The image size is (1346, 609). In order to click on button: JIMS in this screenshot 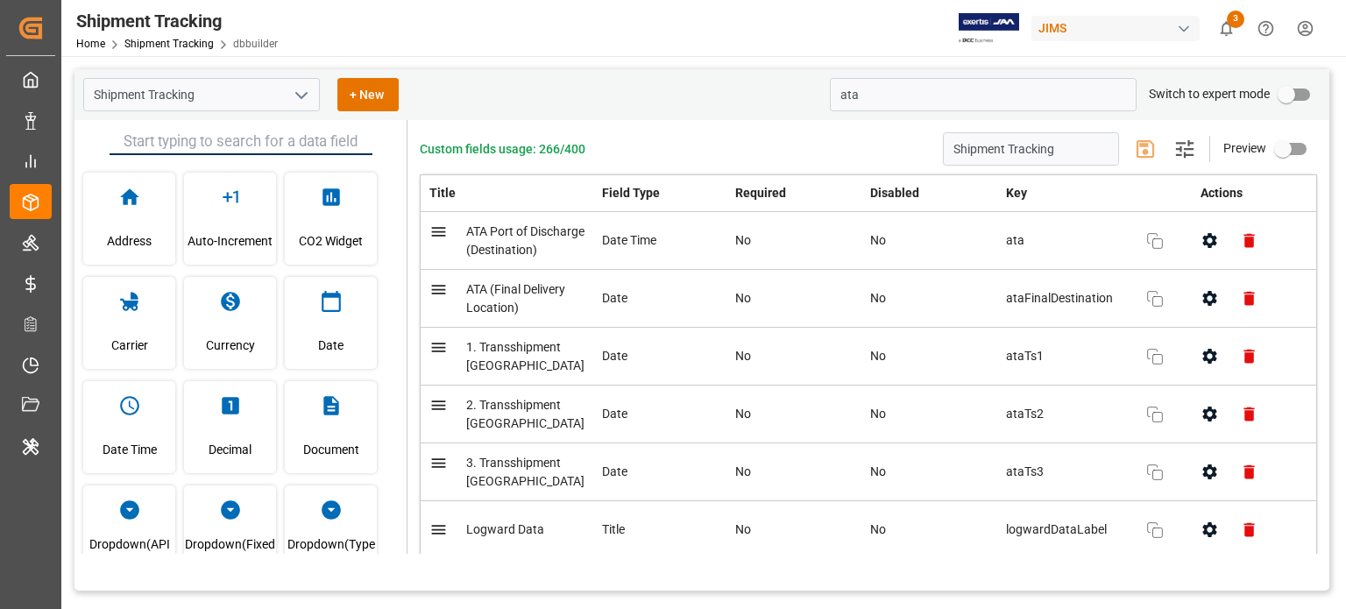, I will do `click(1119, 28)`.